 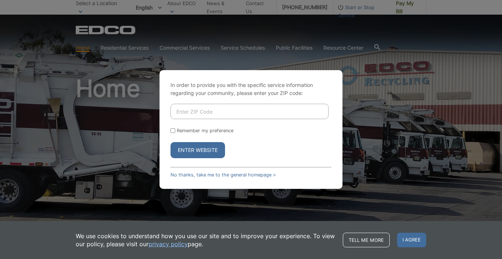 What do you see at coordinates (206, 240) in the screenshot?
I see `p: We use cookies to understand how you use our site and to improve your experience. To view our pol...` at bounding box center [206, 240].